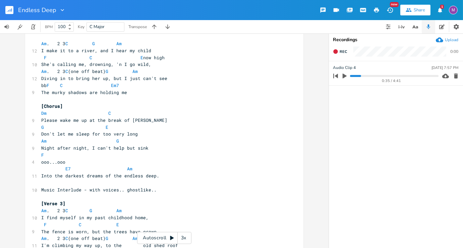  I want to click on span: bb, so click(80, 85).